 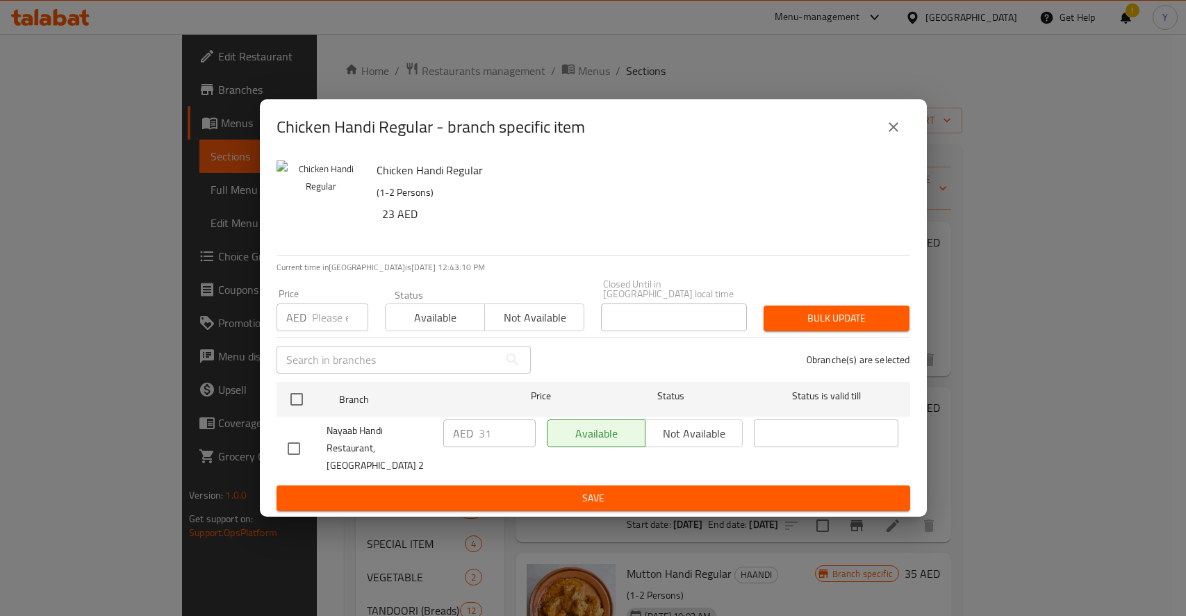 What do you see at coordinates (435, 317) in the screenshot?
I see `button: Available` at bounding box center [435, 317].